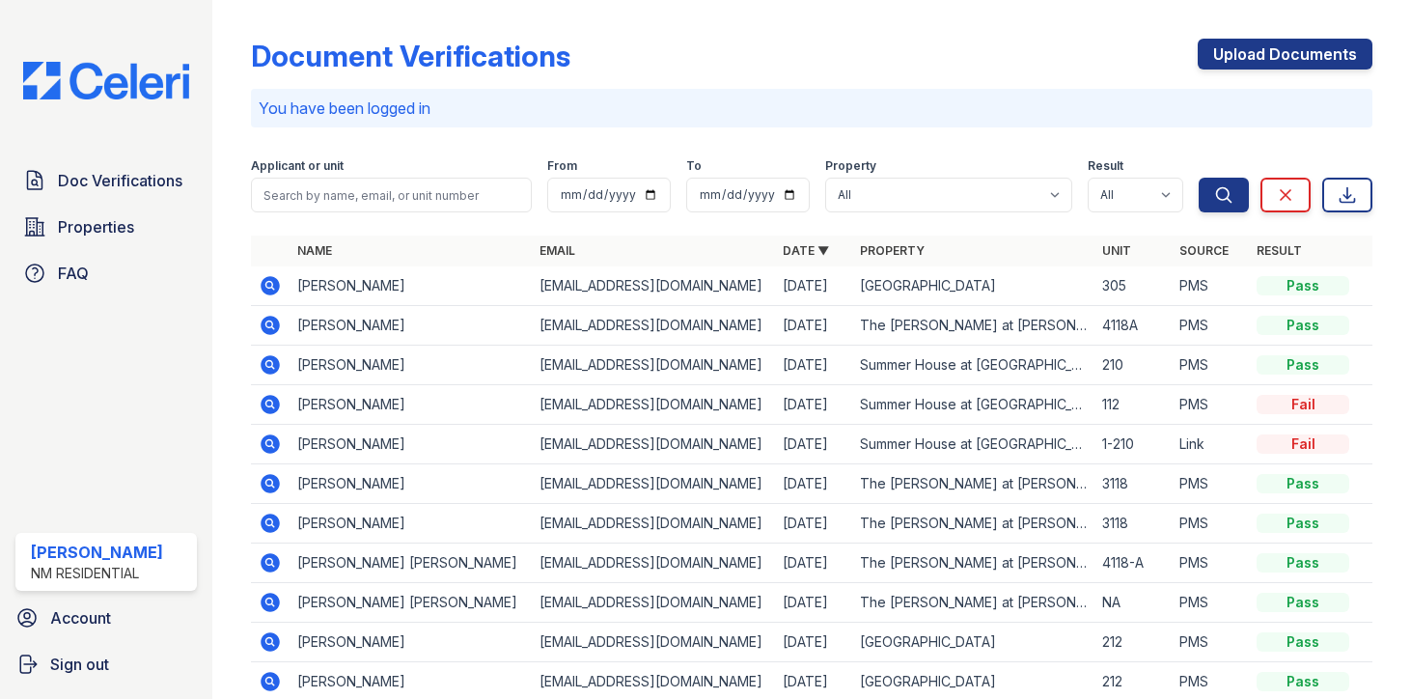 The height and width of the screenshot is (699, 1411). What do you see at coordinates (1284, 54) in the screenshot?
I see `a: Upload Documents` at bounding box center [1284, 54].